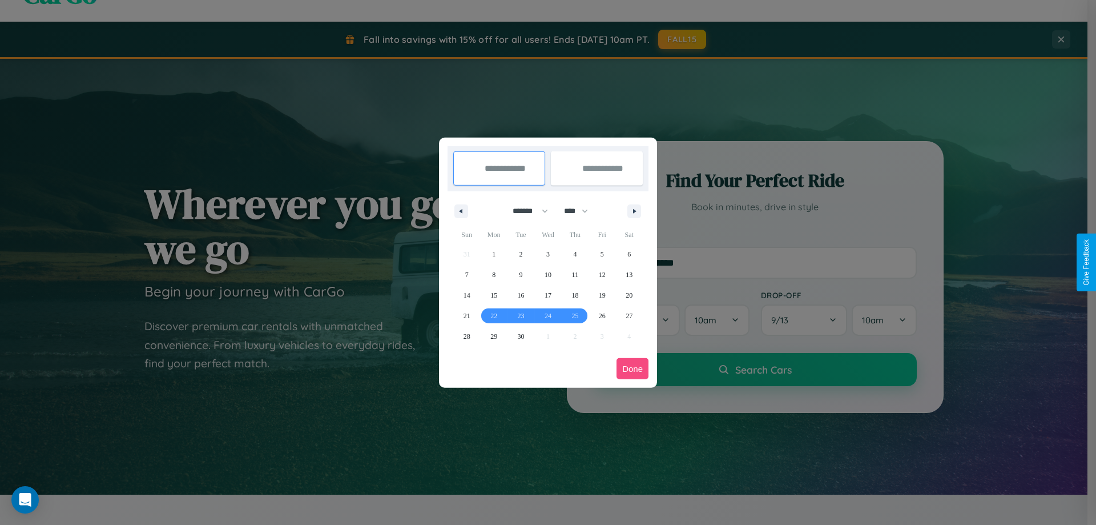 This screenshot has width=1096, height=525. Describe the element at coordinates (575, 254) in the screenshot. I see `span: 4` at that location.